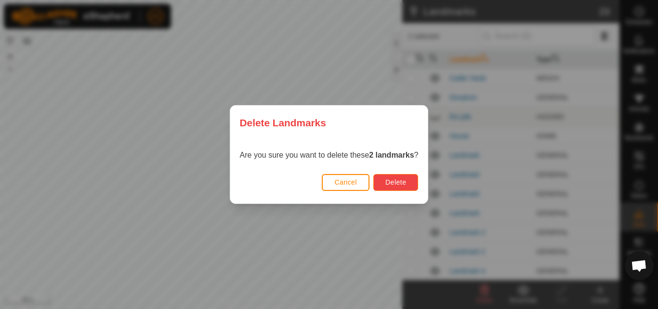 The image size is (658, 309). I want to click on span: Cancel, so click(346, 182).